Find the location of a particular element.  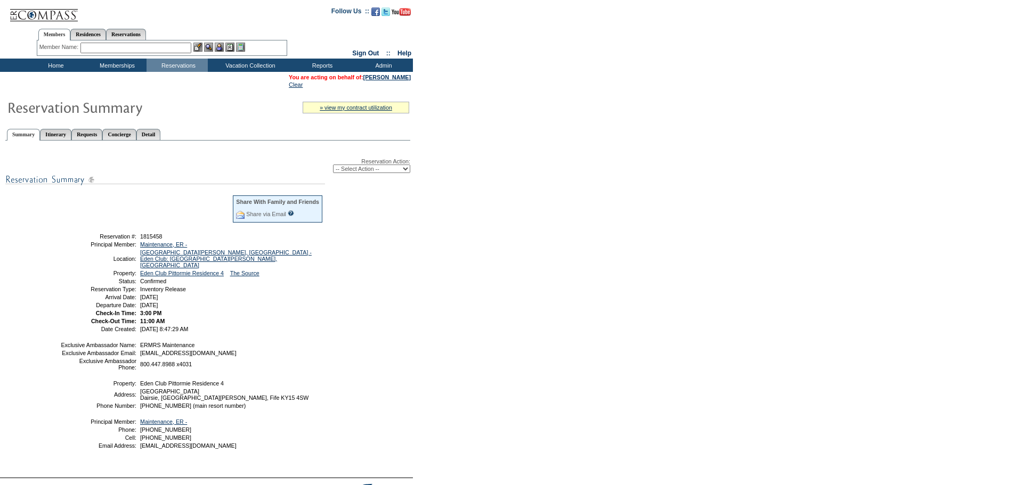

input: What is this? is located at coordinates (291, 213).